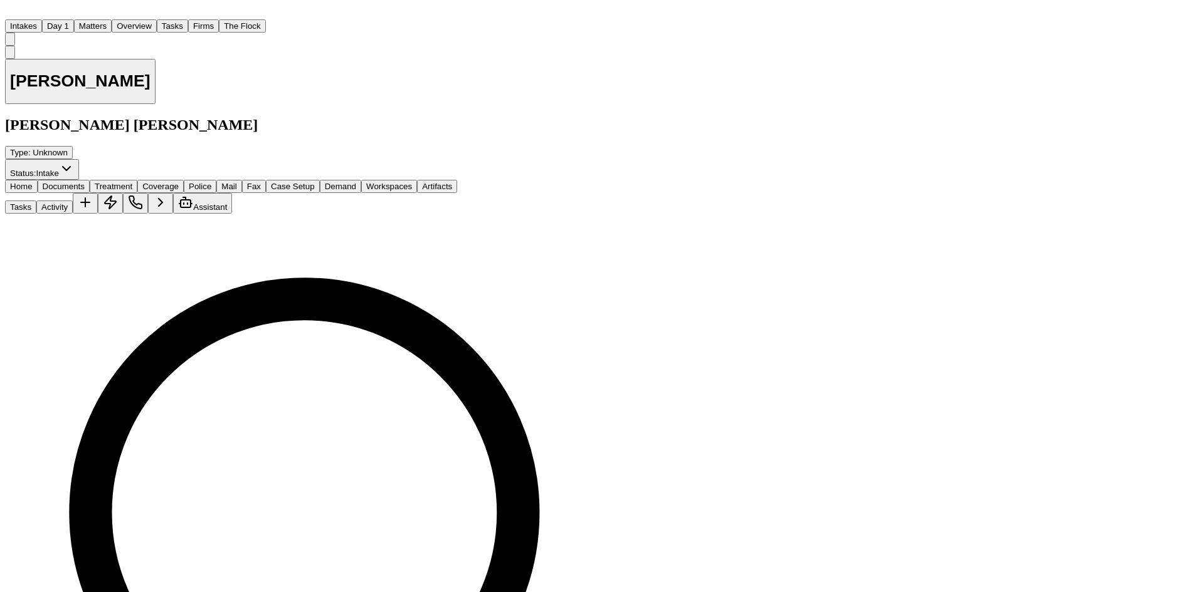  I want to click on span: Mail, so click(229, 186).